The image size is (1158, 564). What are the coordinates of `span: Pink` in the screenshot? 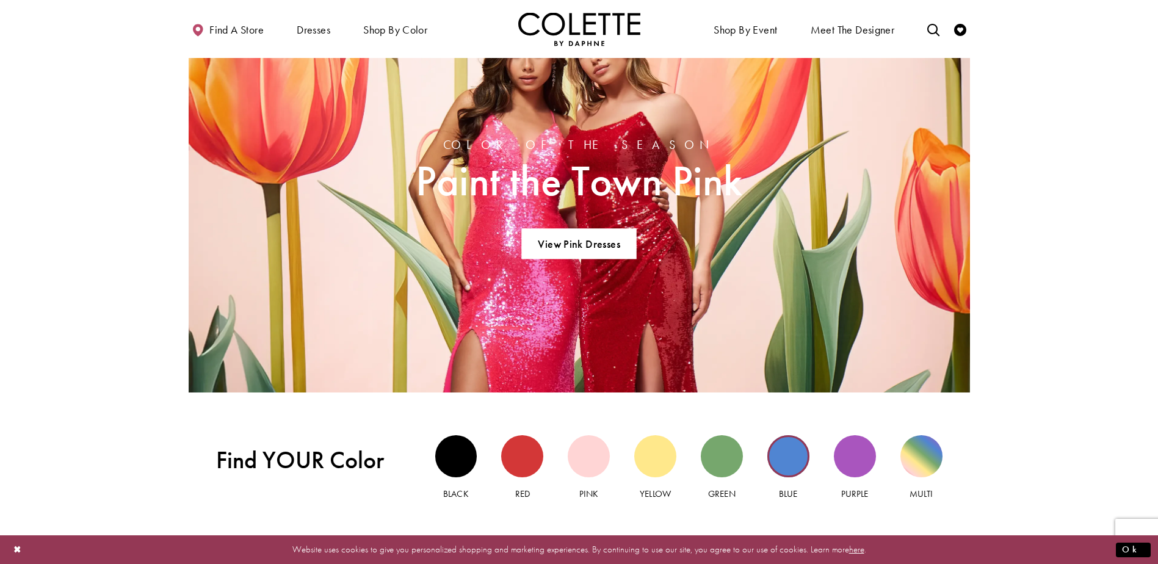 It's located at (589, 494).